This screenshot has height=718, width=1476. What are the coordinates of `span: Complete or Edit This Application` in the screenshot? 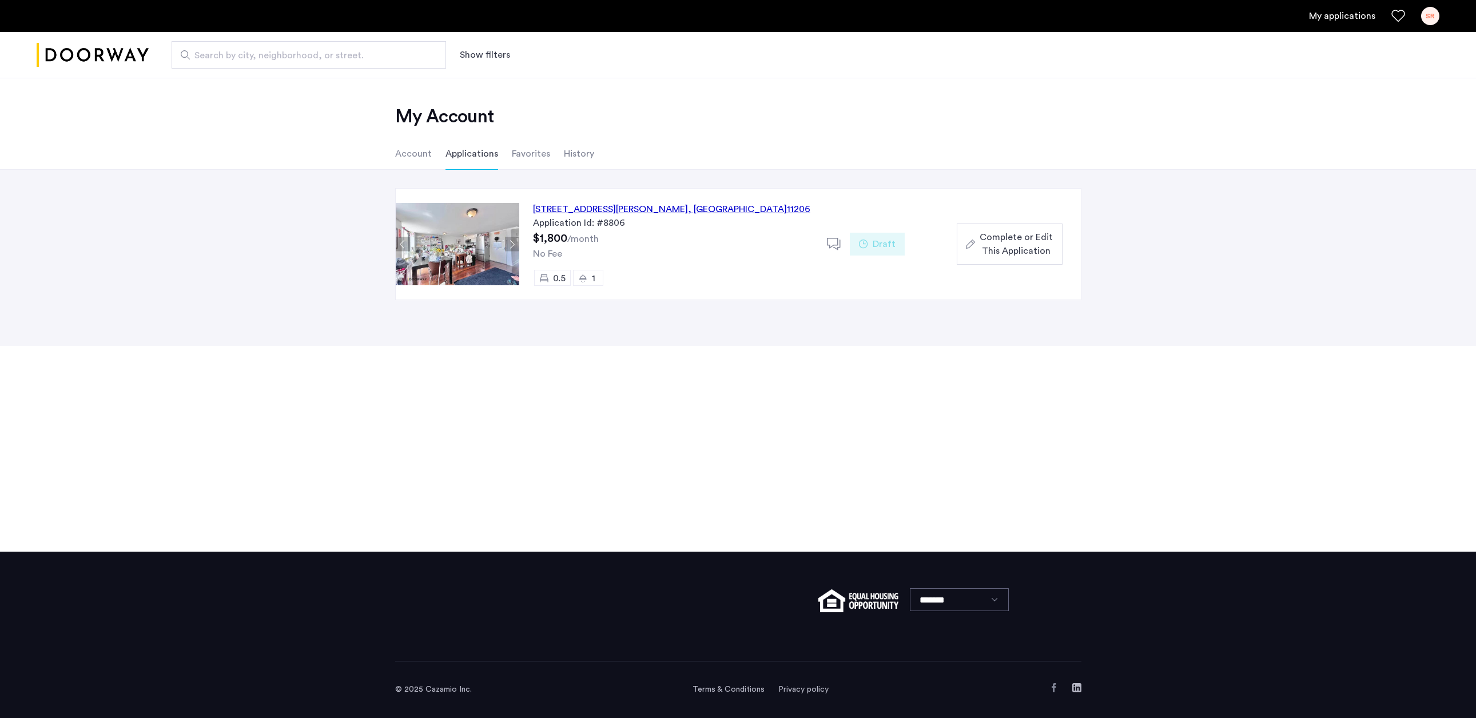 It's located at (1017, 244).